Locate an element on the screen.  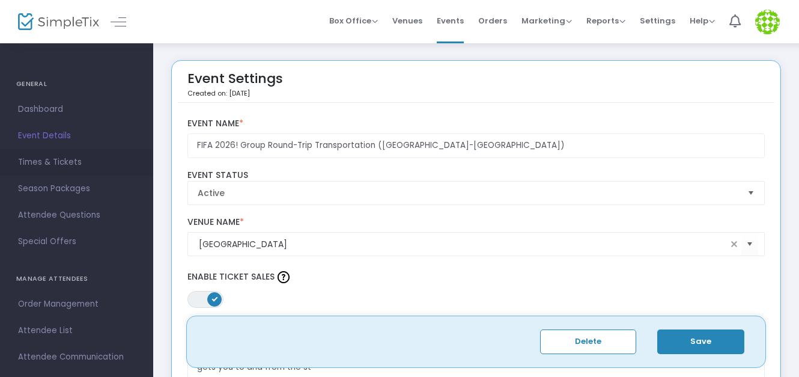
h4: GENERAL is located at coordinates (76, 84).